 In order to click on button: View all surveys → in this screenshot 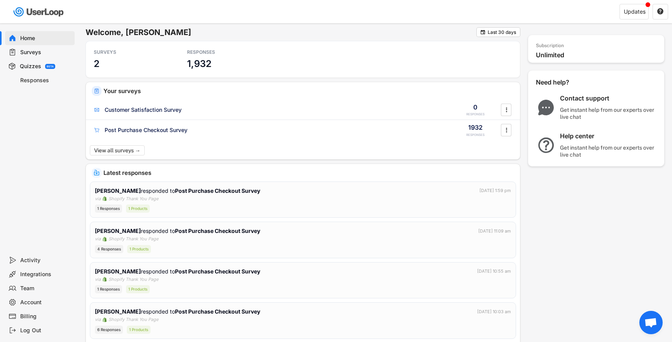, I will do `click(117, 150)`.